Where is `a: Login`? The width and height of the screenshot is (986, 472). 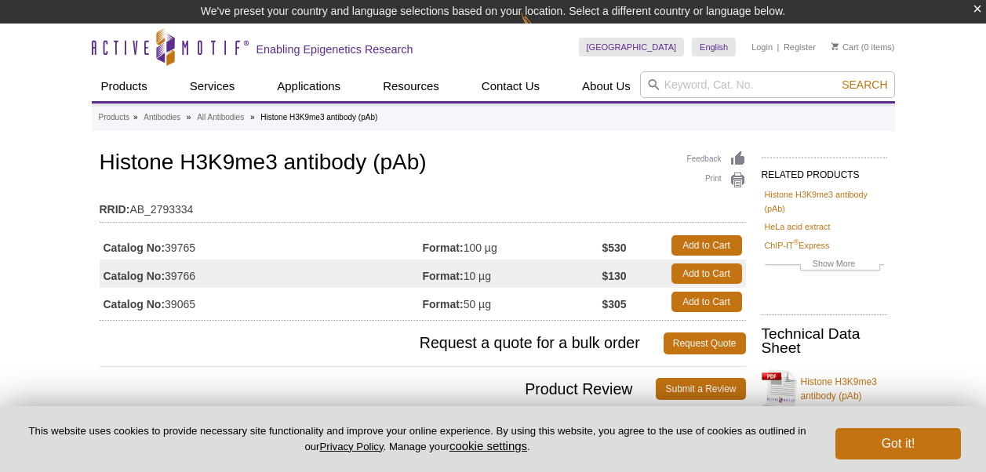 a: Login is located at coordinates (762, 47).